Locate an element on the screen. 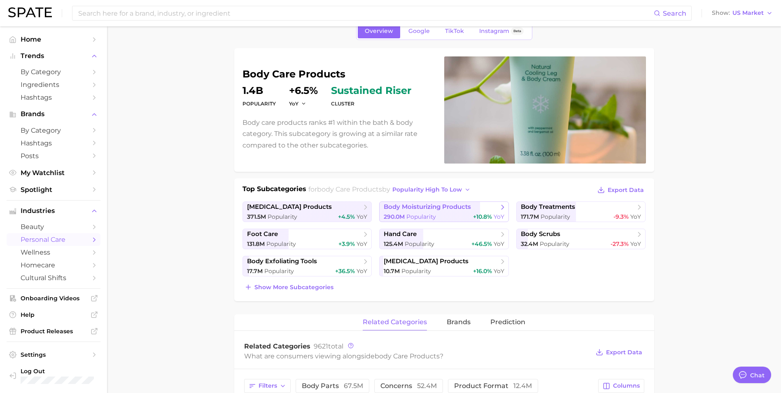 This screenshot has height=393, width=781. dt: Popularity is located at coordinates (259, 104).